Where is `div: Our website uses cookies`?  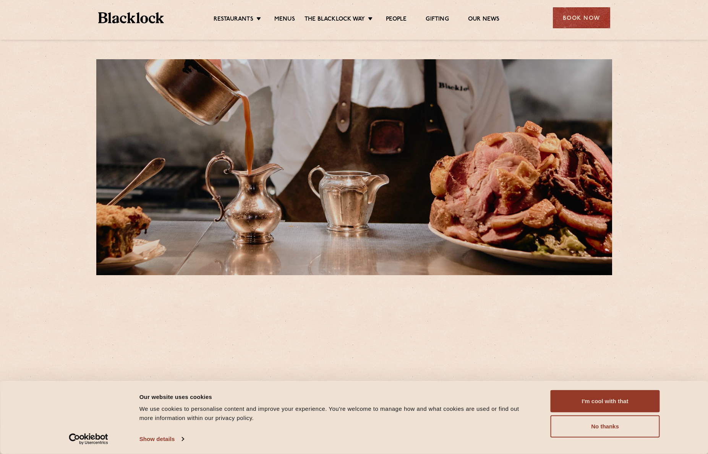 div: Our website uses cookies is located at coordinates (336, 397).